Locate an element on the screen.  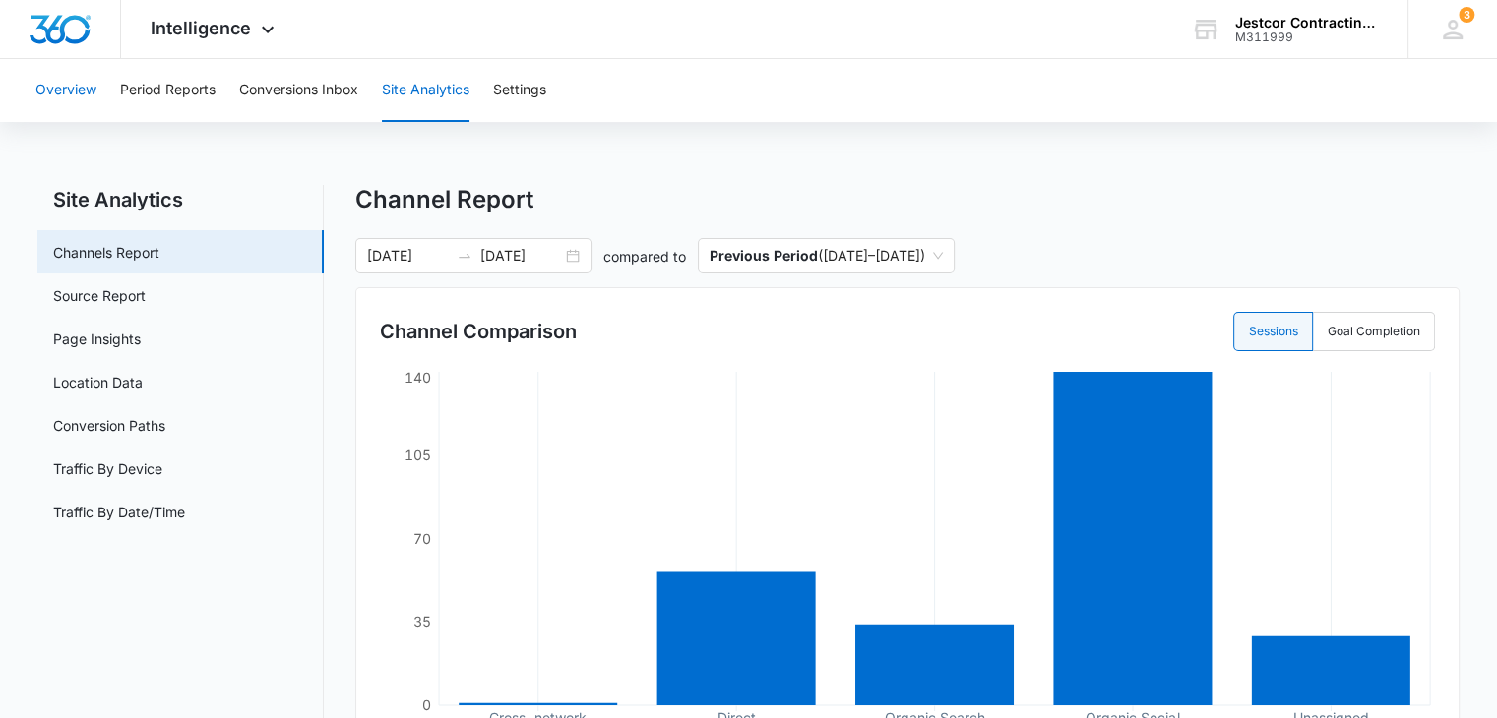
p: Previous Period is located at coordinates (764, 255).